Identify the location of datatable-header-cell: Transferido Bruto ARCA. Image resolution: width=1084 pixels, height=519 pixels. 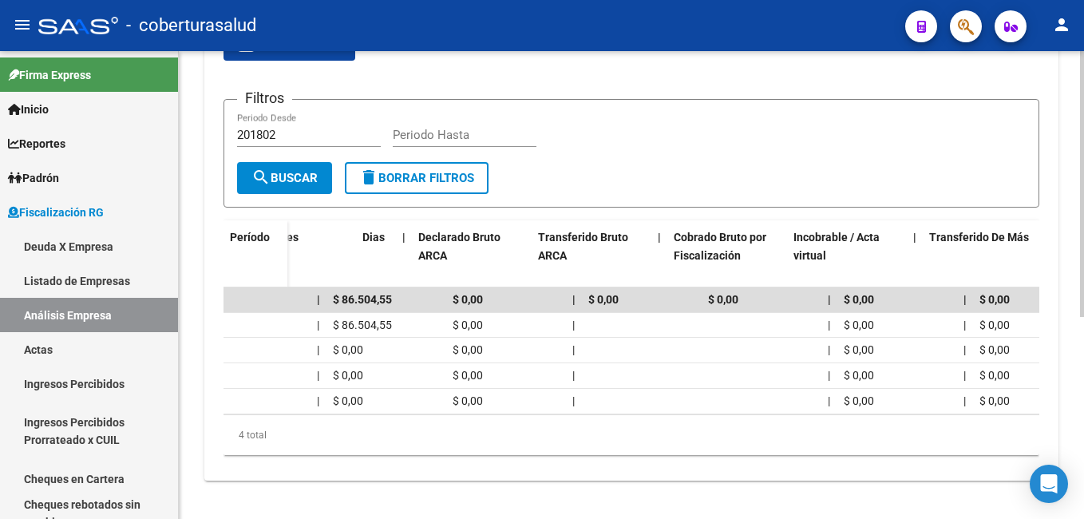
(592, 255).